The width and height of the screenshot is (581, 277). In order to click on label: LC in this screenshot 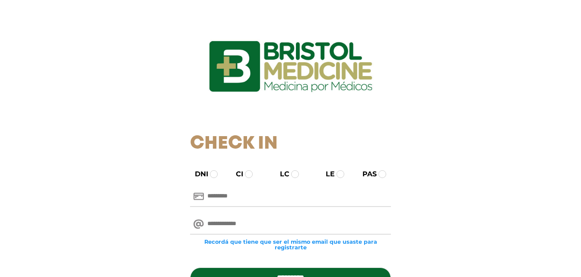, I will do `click(281, 174)`.